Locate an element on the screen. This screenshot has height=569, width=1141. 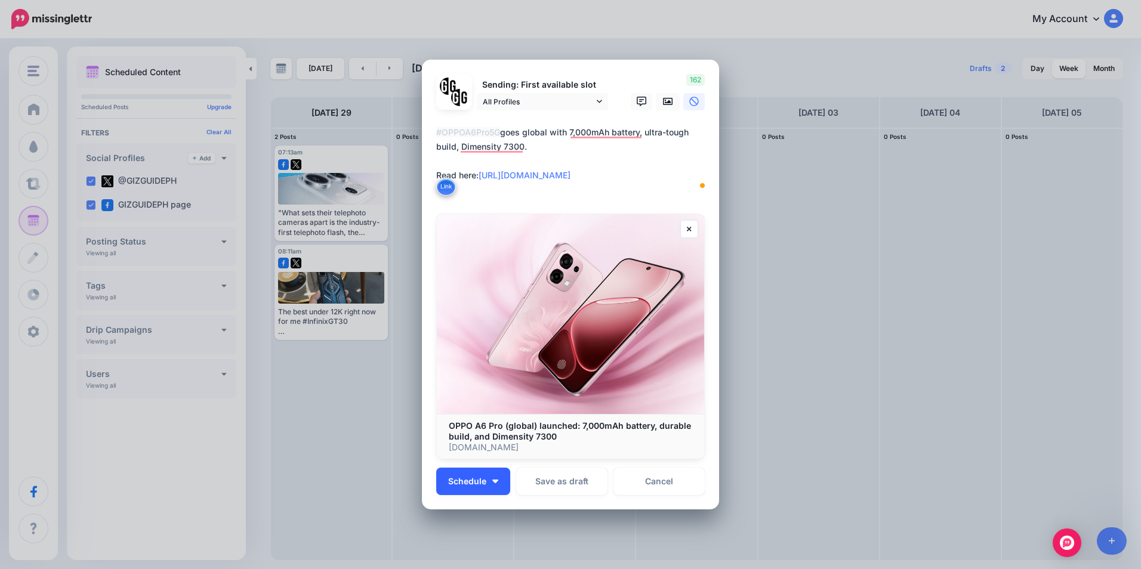
button: Save as draft is located at coordinates (561, 481).